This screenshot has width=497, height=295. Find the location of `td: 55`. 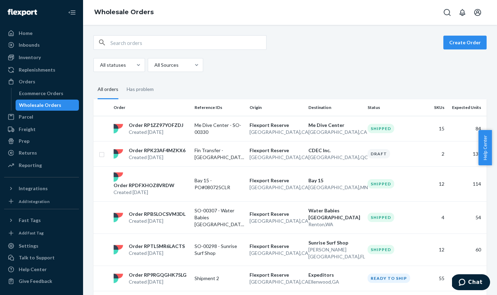

td: 55 is located at coordinates (433, 278).